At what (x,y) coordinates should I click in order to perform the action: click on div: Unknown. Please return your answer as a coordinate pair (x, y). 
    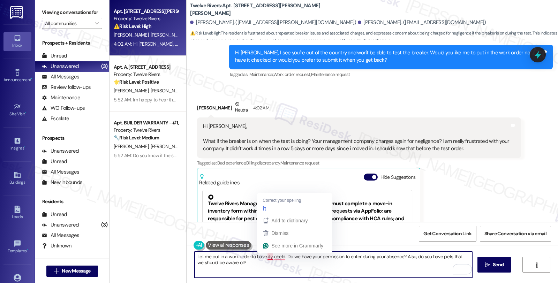
    Looking at the image, I should click on (56, 246).